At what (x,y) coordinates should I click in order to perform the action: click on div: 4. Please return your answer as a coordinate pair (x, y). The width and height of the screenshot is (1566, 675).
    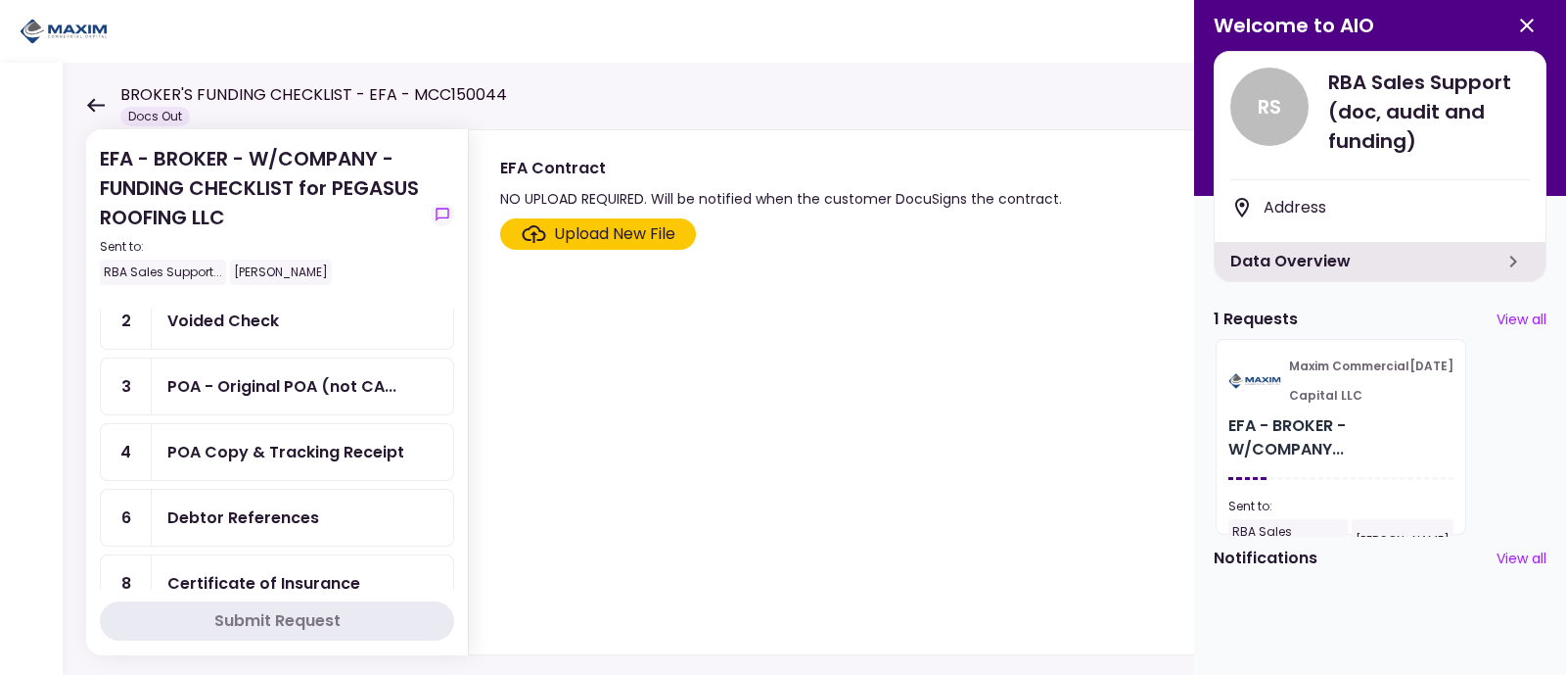
    Looking at the image, I should click on (126, 451).